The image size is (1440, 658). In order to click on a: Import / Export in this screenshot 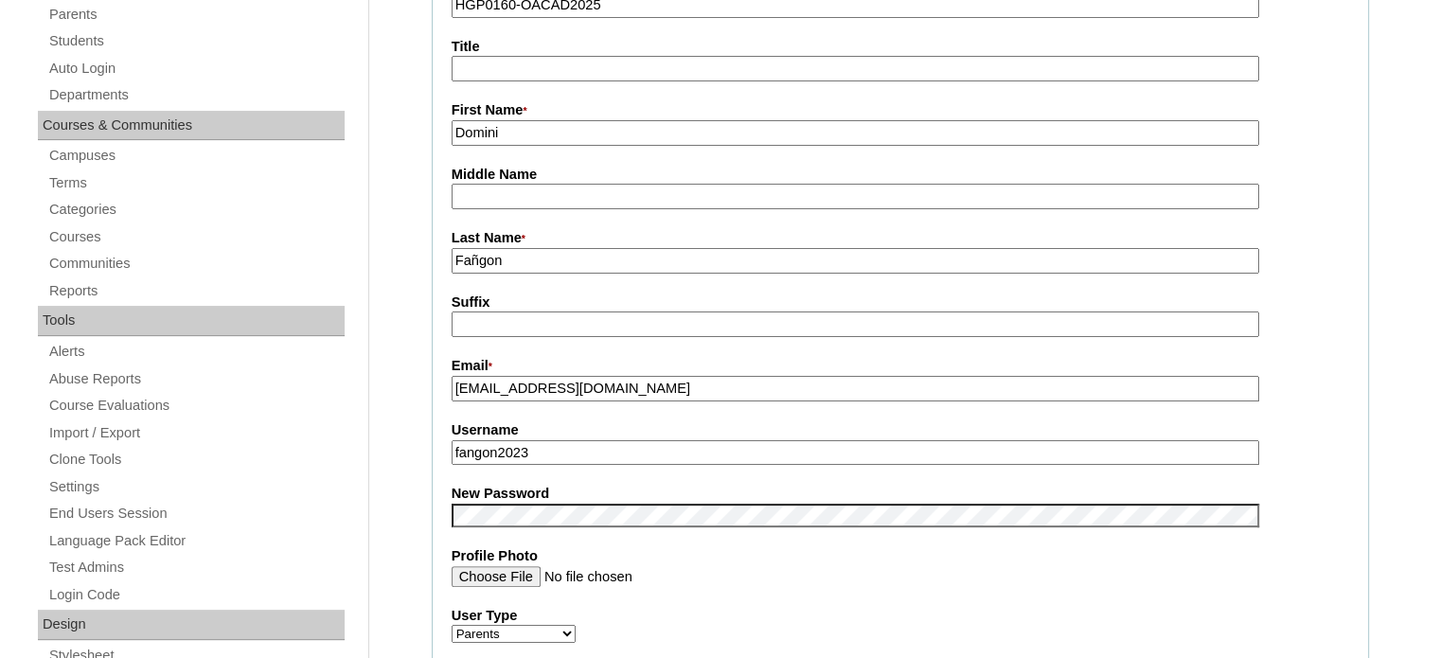, I will do `click(196, 433)`.